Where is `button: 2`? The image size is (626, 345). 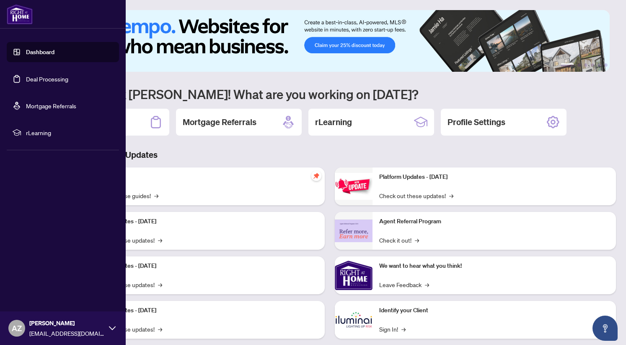
button: 2 is located at coordinates (579, 65).